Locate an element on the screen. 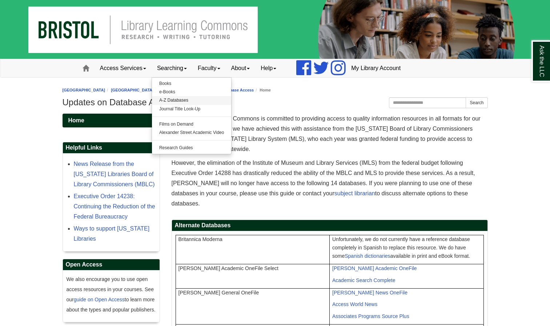 The image size is (550, 326). span: Access World News is located at coordinates (355, 305).